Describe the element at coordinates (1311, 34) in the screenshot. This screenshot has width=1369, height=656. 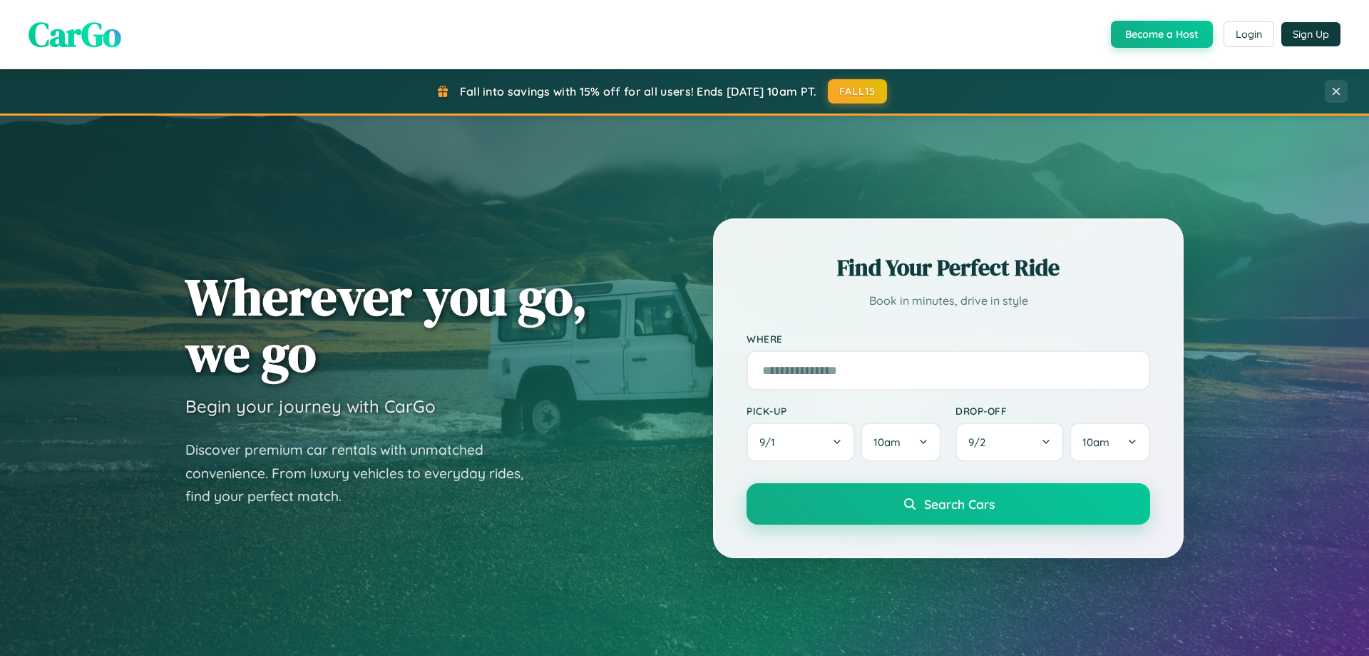
I see `button: Sign Up` at that location.